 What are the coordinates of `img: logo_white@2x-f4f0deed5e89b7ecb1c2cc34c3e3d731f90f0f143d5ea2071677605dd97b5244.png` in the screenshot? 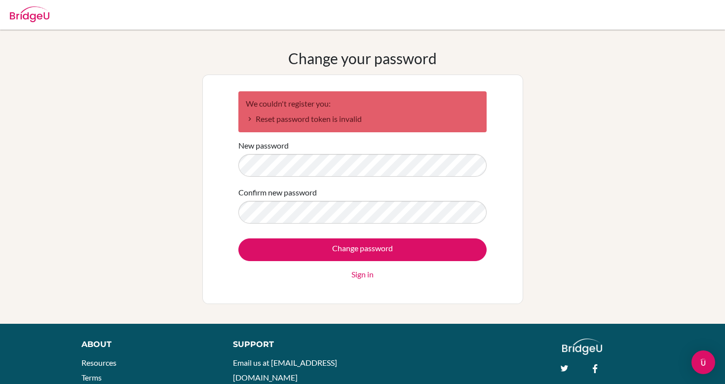 It's located at (582, 346).